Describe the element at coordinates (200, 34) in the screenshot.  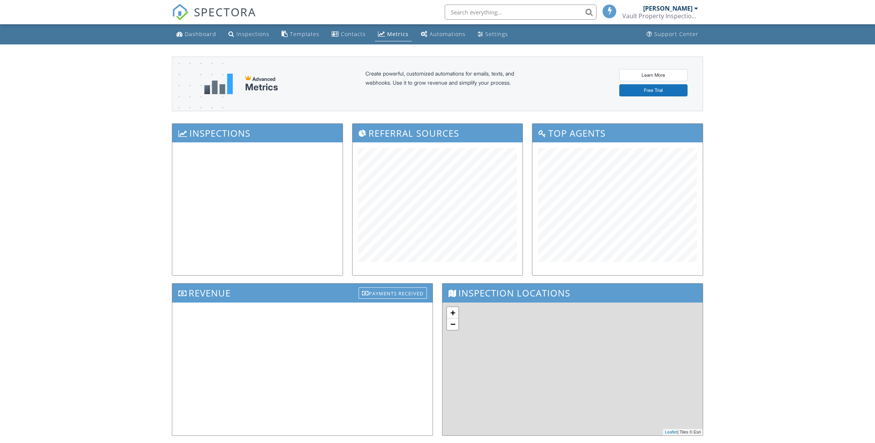
I see `div: Dashboard` at that location.